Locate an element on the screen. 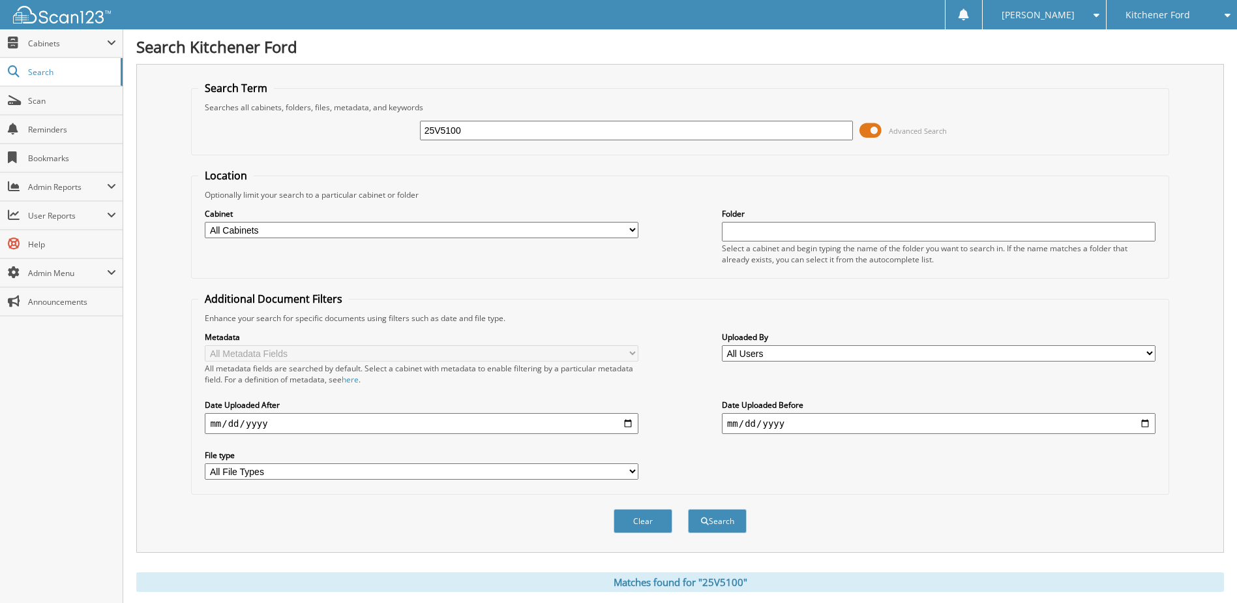 The width and height of the screenshot is (1237, 603). span: Bookmarks is located at coordinates (72, 158).